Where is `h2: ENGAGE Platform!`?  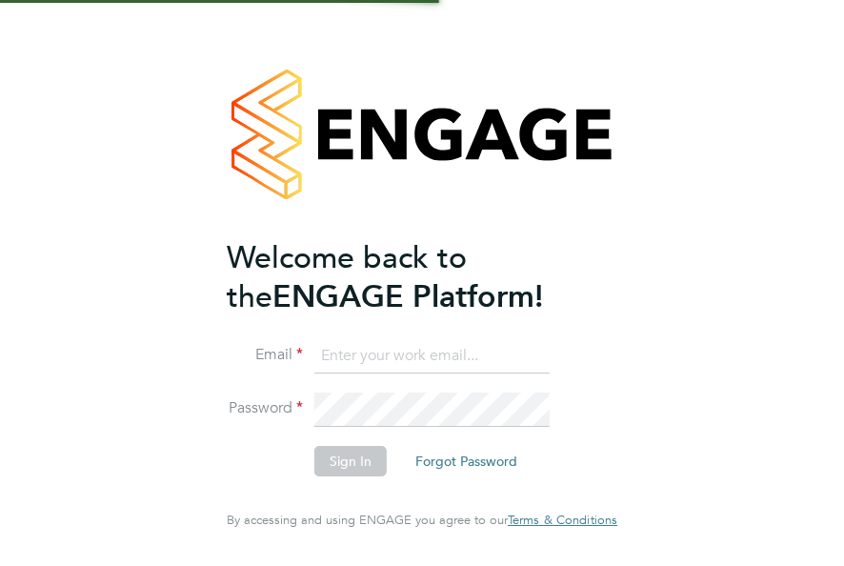 h2: ENGAGE Platform! is located at coordinates (413, 277).